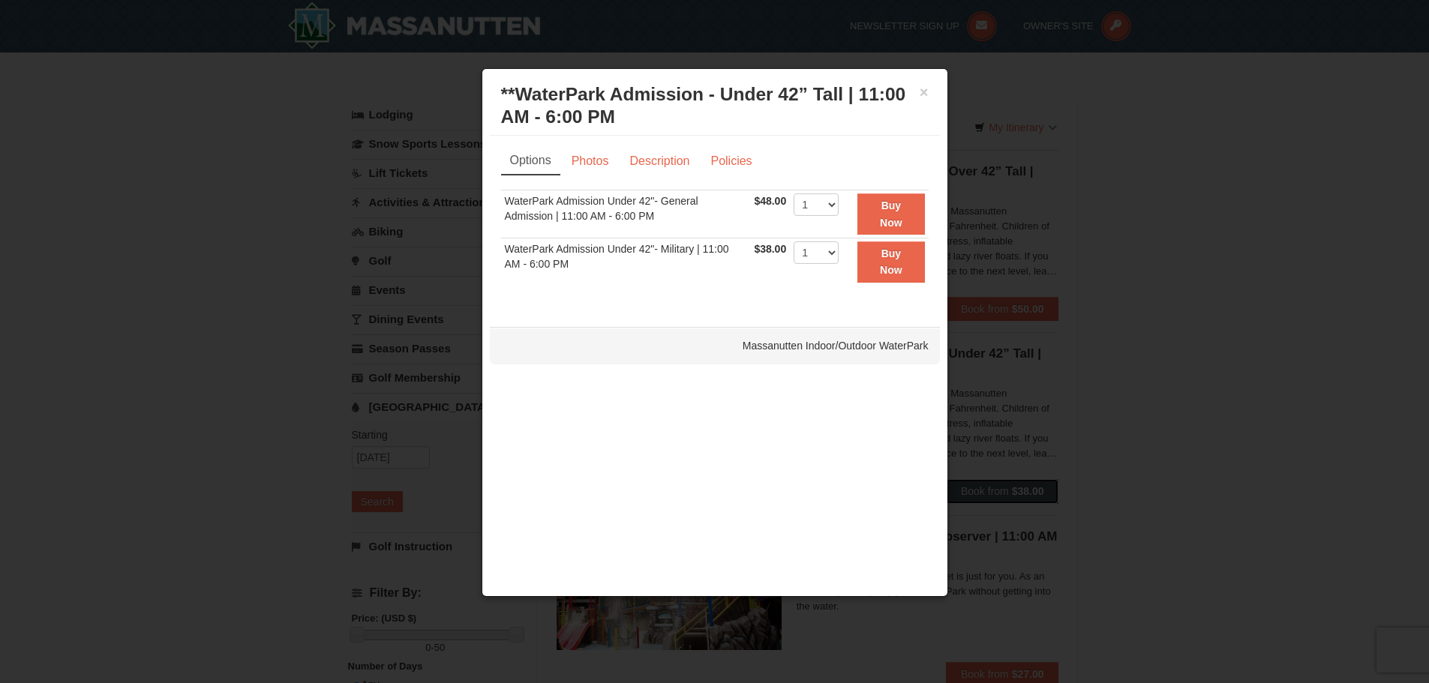 This screenshot has width=1429, height=683. Describe the element at coordinates (626, 261) in the screenshot. I see `td: WaterPark Admission Under 42"- Military | 11:00 AM - 6:00 PM` at that location.